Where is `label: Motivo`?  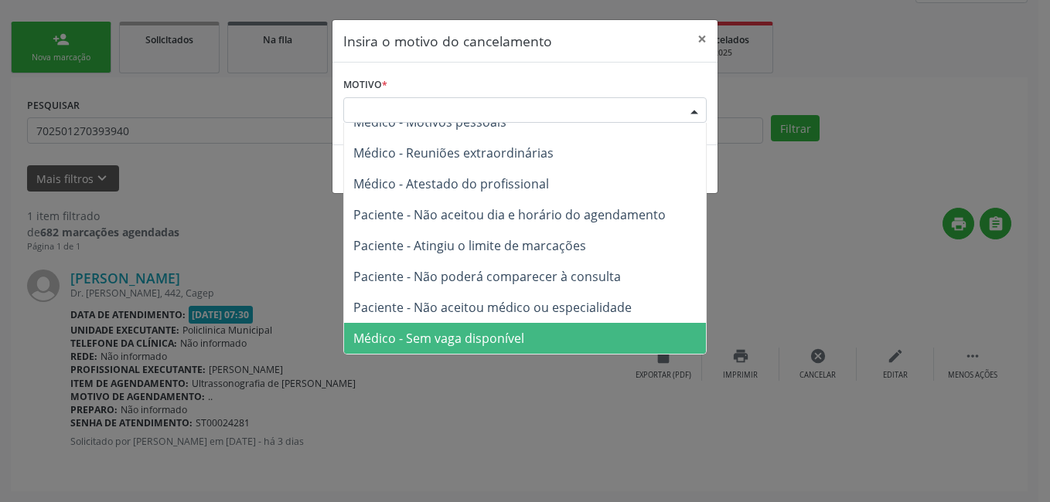 label: Motivo is located at coordinates (365, 85).